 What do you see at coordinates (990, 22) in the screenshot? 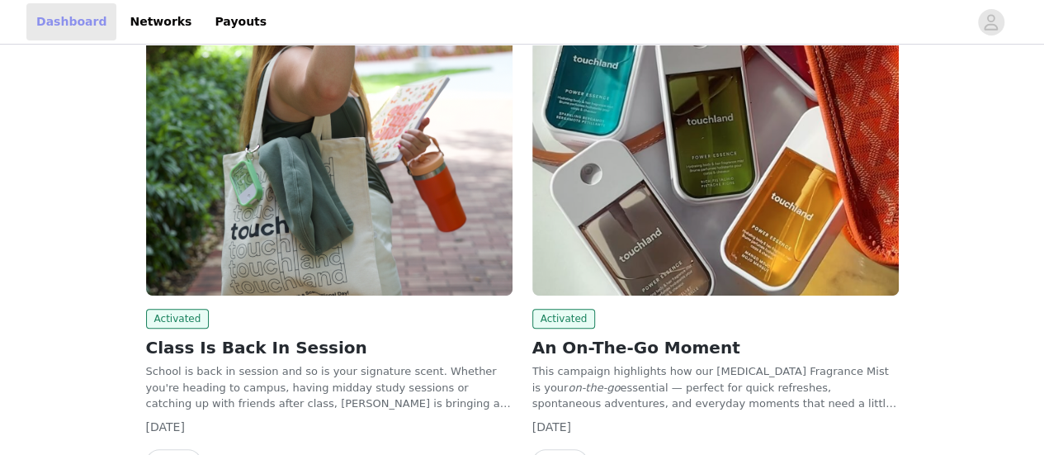
I see `div: avatar` at bounding box center [990, 22].